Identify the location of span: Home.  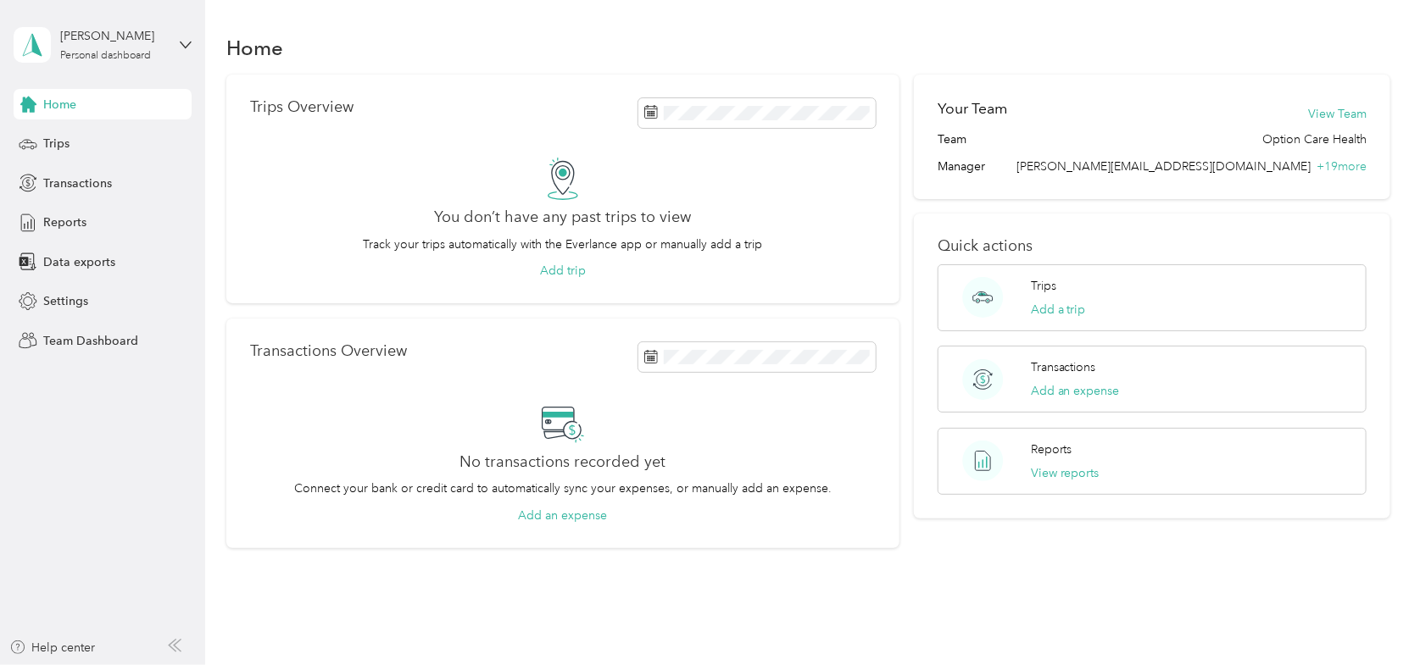
(59, 104).